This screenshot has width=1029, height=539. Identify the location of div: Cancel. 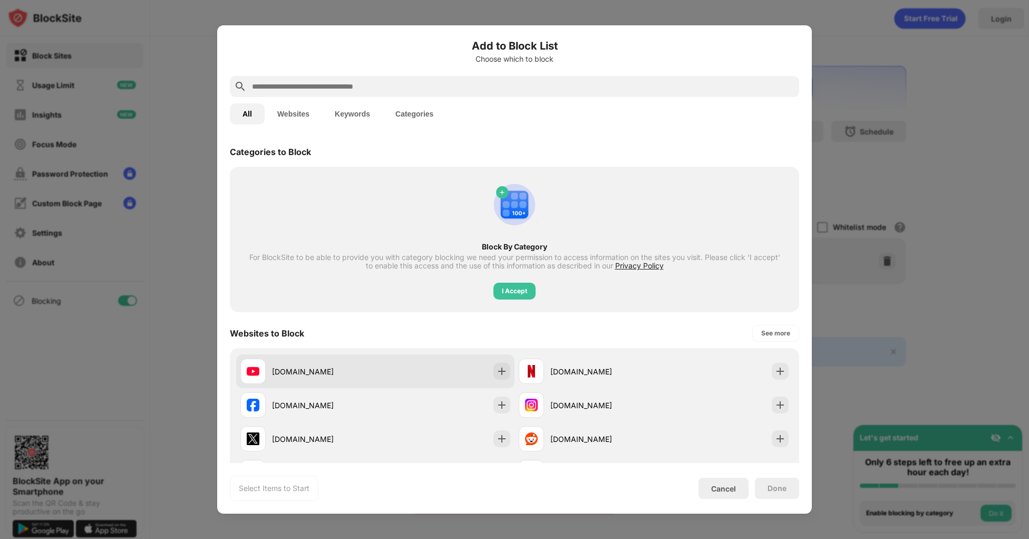
(724, 488).